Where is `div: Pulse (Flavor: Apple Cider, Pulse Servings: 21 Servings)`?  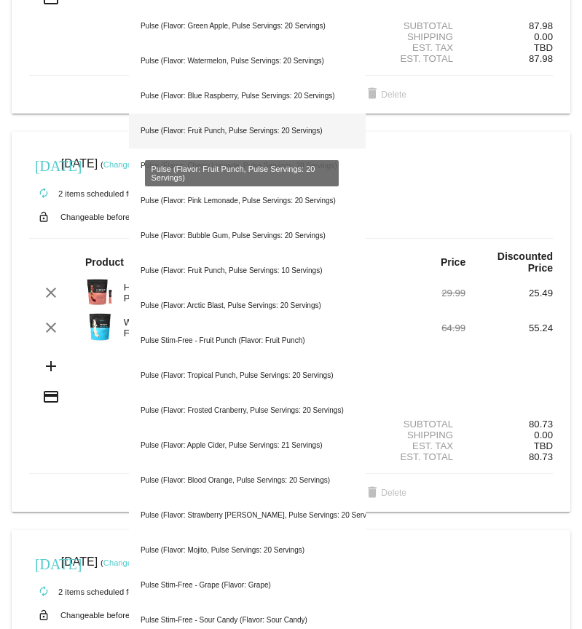 div: Pulse (Flavor: Apple Cider, Pulse Servings: 21 Servings) is located at coordinates (247, 446).